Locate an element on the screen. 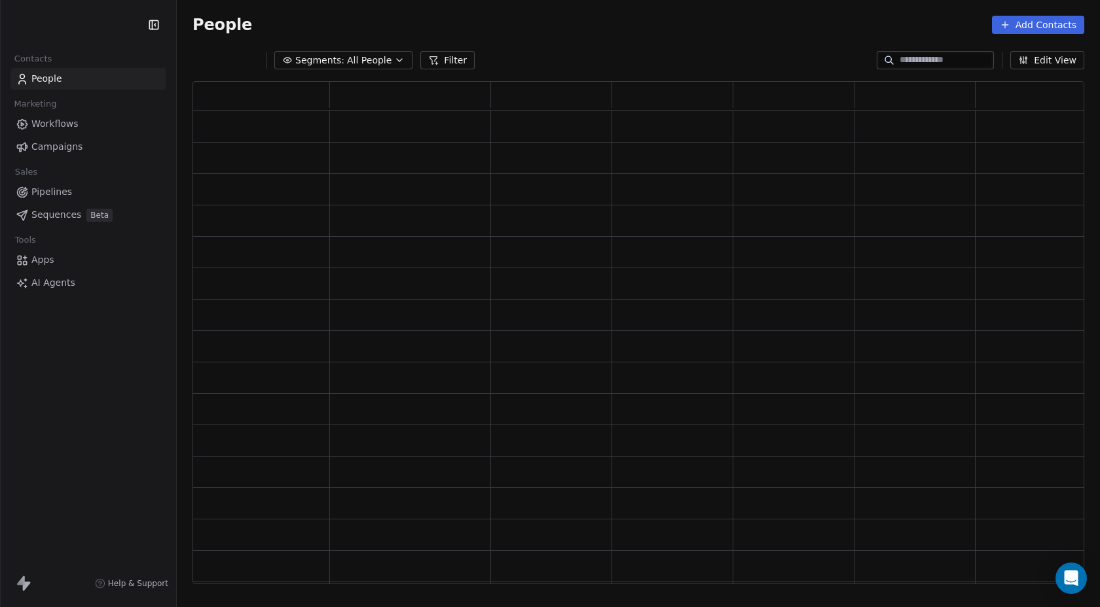  a: AI Agents is located at coordinates (88, 283).